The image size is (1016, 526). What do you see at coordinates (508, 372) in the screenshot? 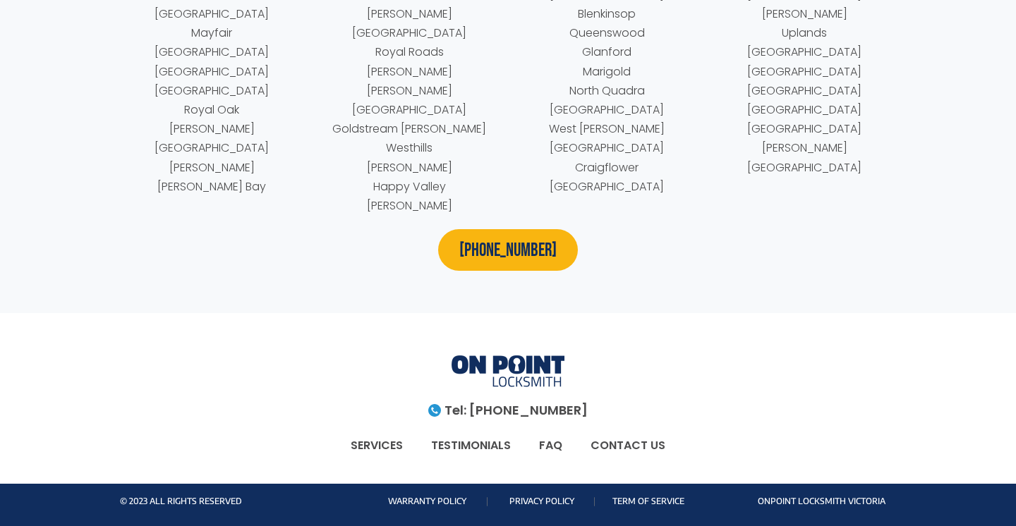
I see `img: Door Repair Service Locations 1` at bounding box center [508, 372].